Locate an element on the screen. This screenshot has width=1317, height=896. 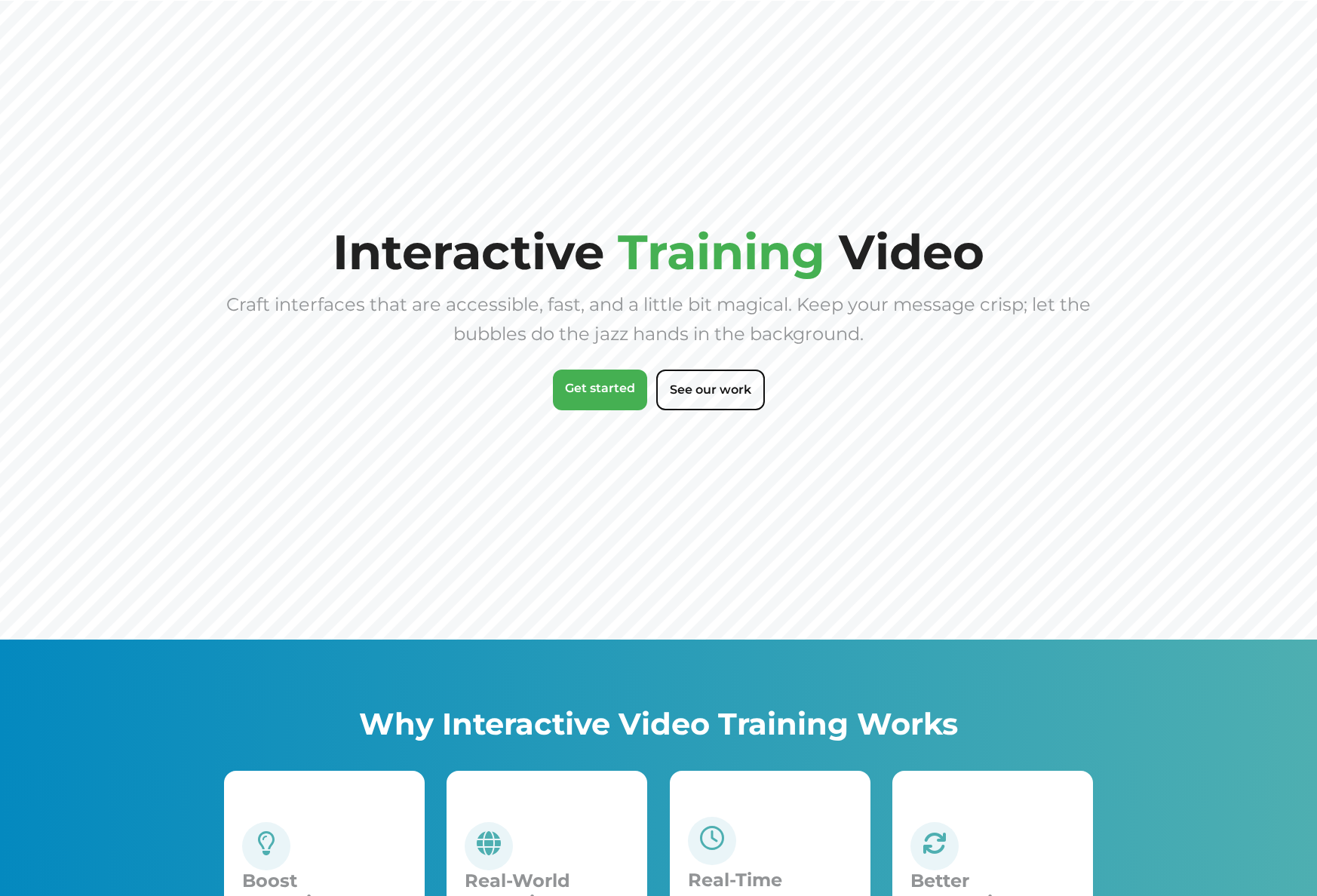
span: Video is located at coordinates (911, 252).